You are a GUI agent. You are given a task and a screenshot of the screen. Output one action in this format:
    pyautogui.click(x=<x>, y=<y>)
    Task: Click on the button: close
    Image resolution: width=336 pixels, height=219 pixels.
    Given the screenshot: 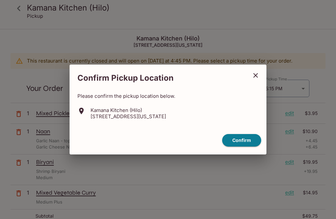 What is the action you would take?
    pyautogui.click(x=256, y=75)
    